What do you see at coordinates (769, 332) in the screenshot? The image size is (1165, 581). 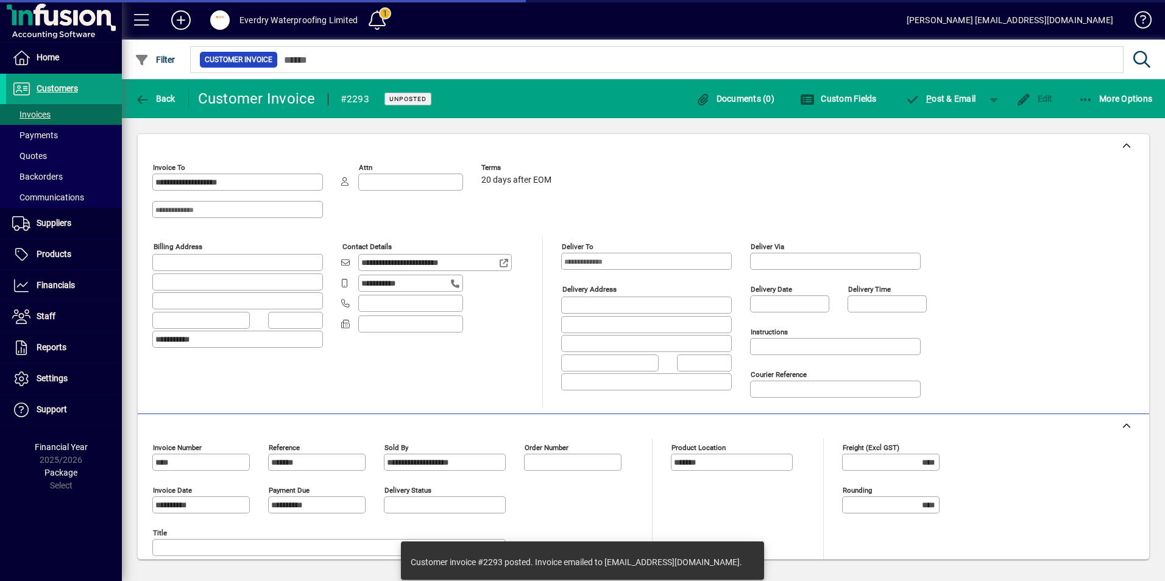 I see `mat-label: Instructions` at bounding box center [769, 332].